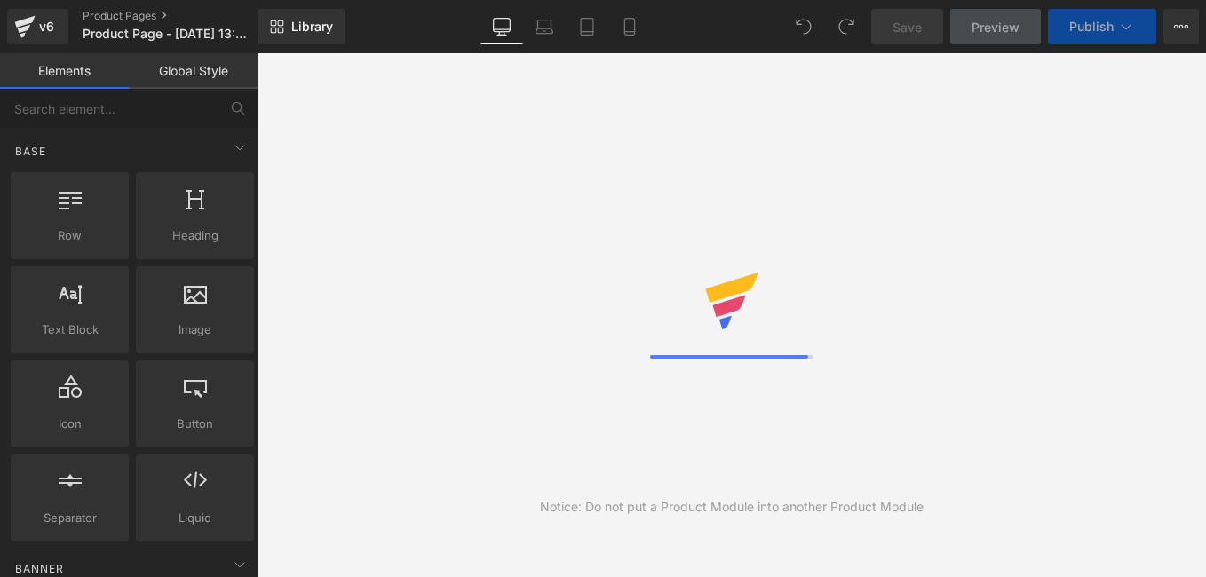  I want to click on a: Tablet, so click(587, 27).